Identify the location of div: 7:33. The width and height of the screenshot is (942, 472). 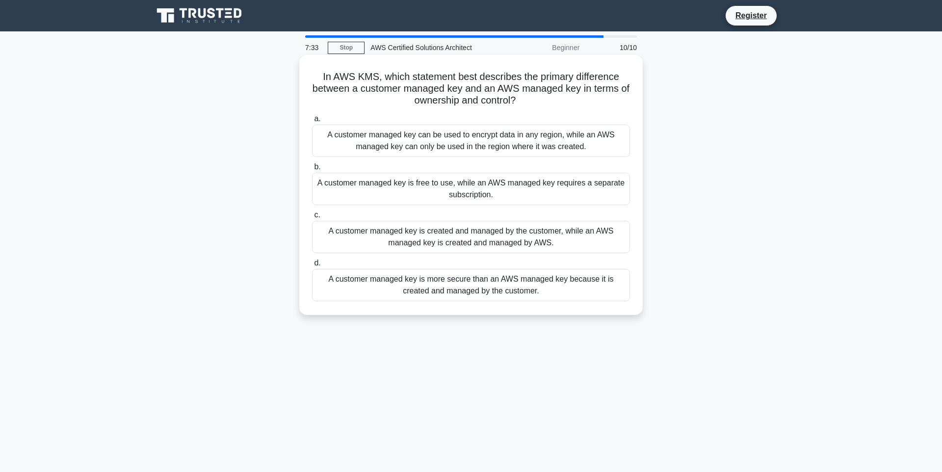
(314, 48).